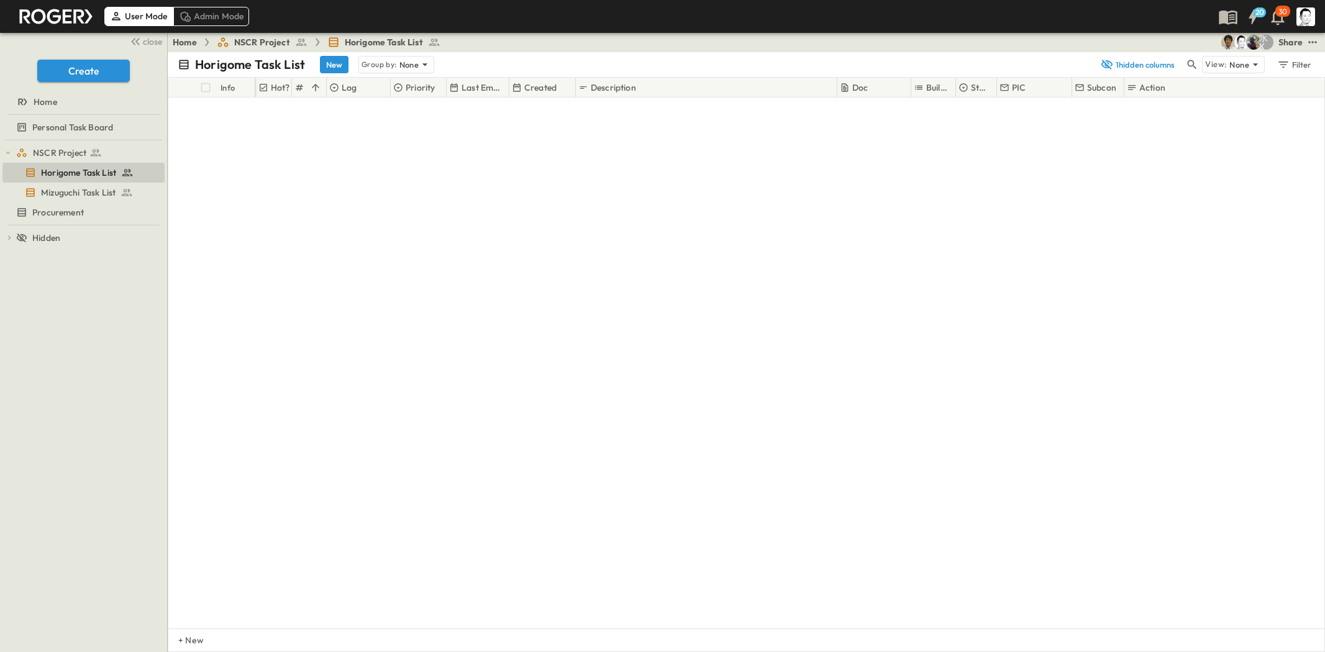  What do you see at coordinates (73, 127) in the screenshot?
I see `span: Personal Task Board` at bounding box center [73, 127].